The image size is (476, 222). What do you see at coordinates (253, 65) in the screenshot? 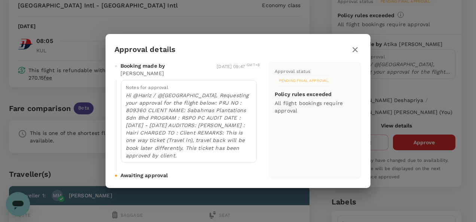
I see `sup: GMT+8` at bounding box center [253, 65].